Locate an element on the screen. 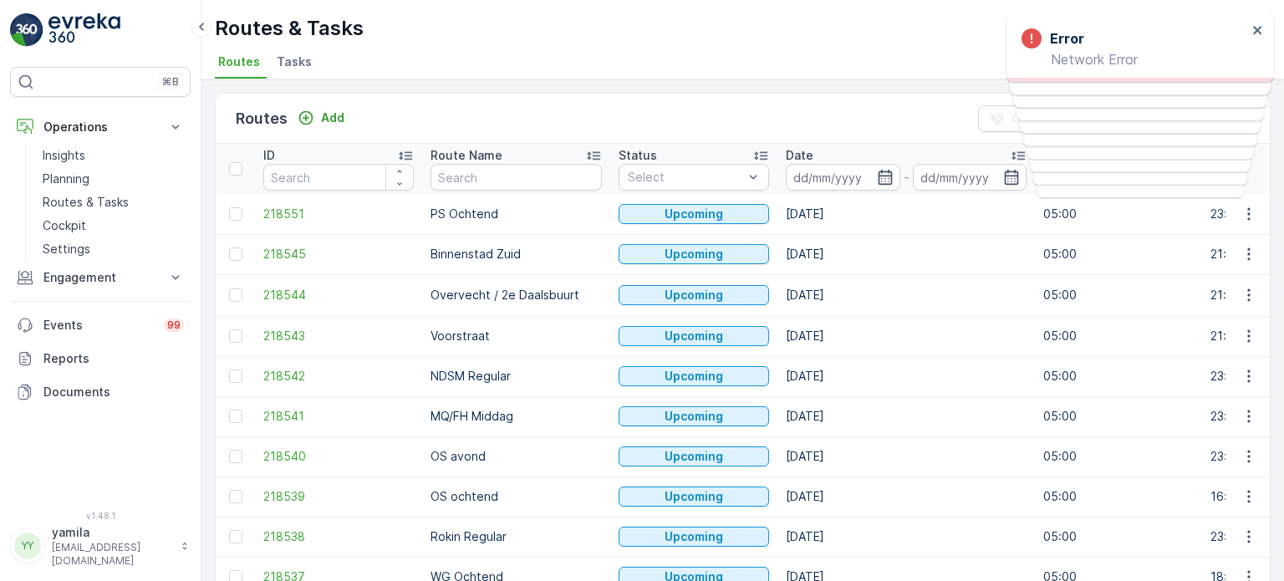 The image size is (1284, 581). td: Overvecht / 2e Daalsbuurt is located at coordinates (516, 295).